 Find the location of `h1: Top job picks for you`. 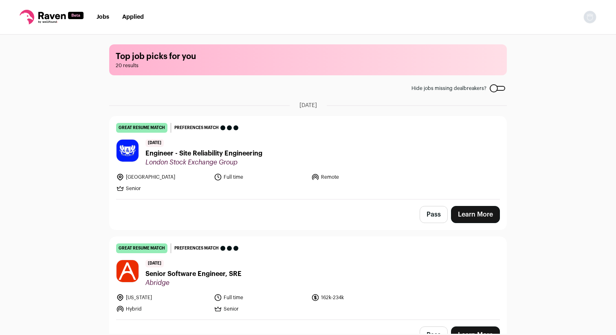

h1: Top job picks for you is located at coordinates (308, 57).